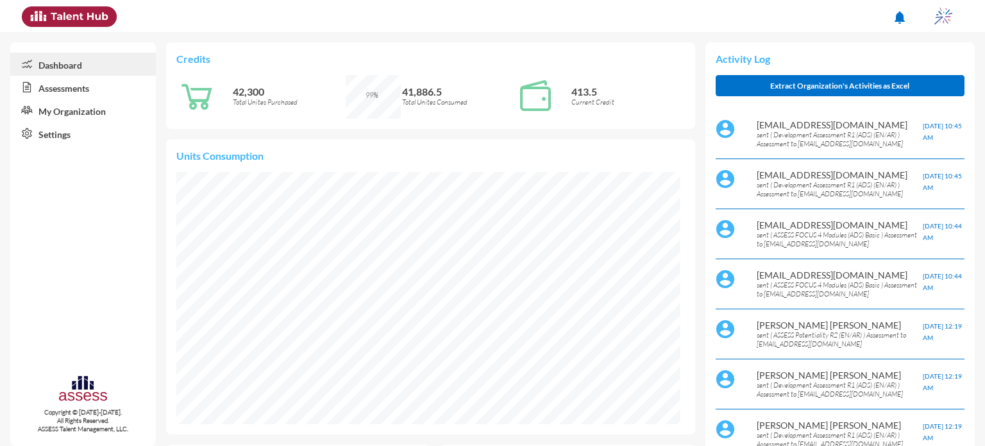 The height and width of the screenshot is (446, 985). Describe the element at coordinates (83, 110) in the screenshot. I see `a: My Organization` at that location.